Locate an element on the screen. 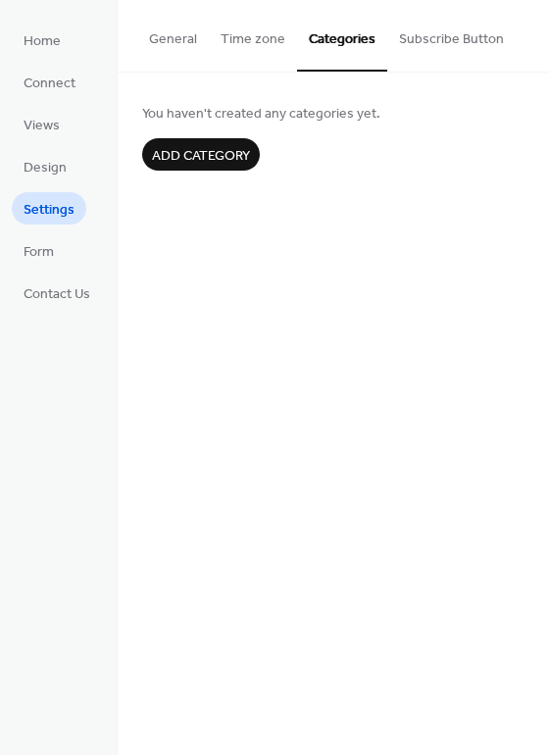 Image resolution: width=549 pixels, height=755 pixels. span: Design is located at coordinates (45, 168).